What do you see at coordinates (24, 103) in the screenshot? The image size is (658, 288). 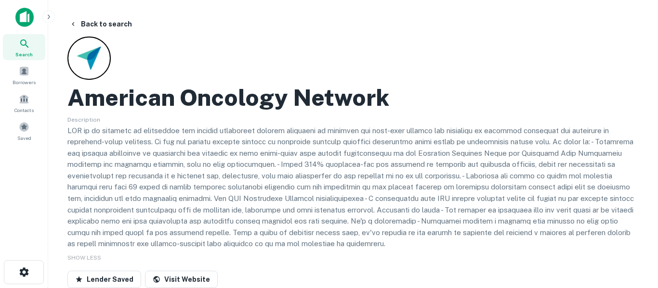 I see `div: Contacts` at bounding box center [24, 103].